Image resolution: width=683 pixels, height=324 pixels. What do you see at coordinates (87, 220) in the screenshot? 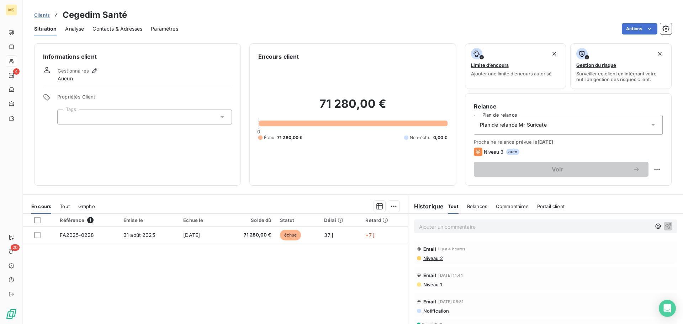
I see `div: Référence` at bounding box center [87, 220].